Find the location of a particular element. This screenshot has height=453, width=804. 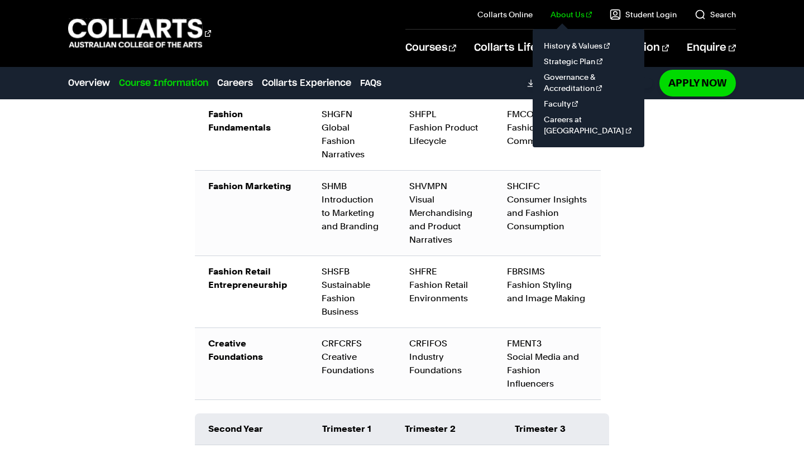

div: SHSFB Sustainable Fashion Business is located at coordinates (352, 292).